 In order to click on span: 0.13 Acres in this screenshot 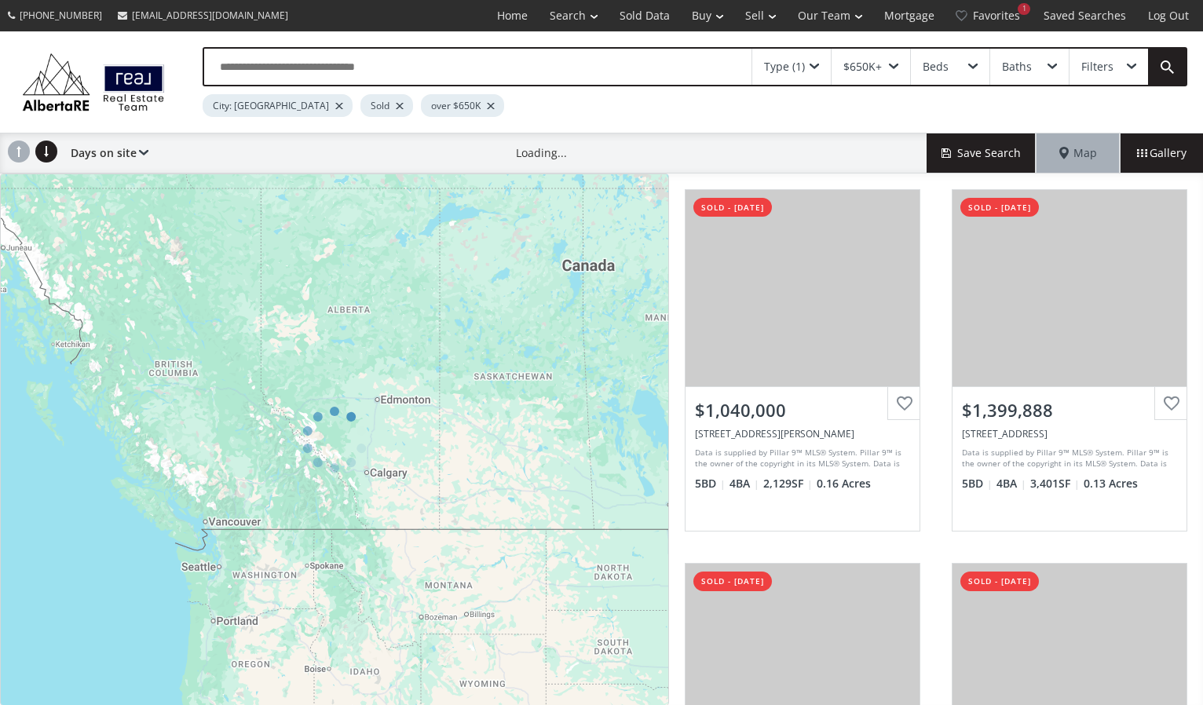, I will do `click(1110, 484)`.